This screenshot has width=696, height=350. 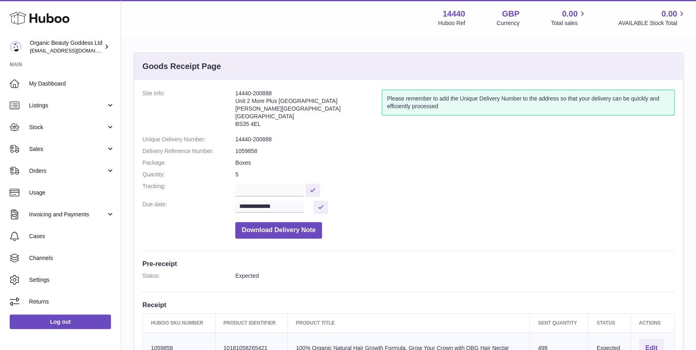 I want to click on span: Usage, so click(x=72, y=192).